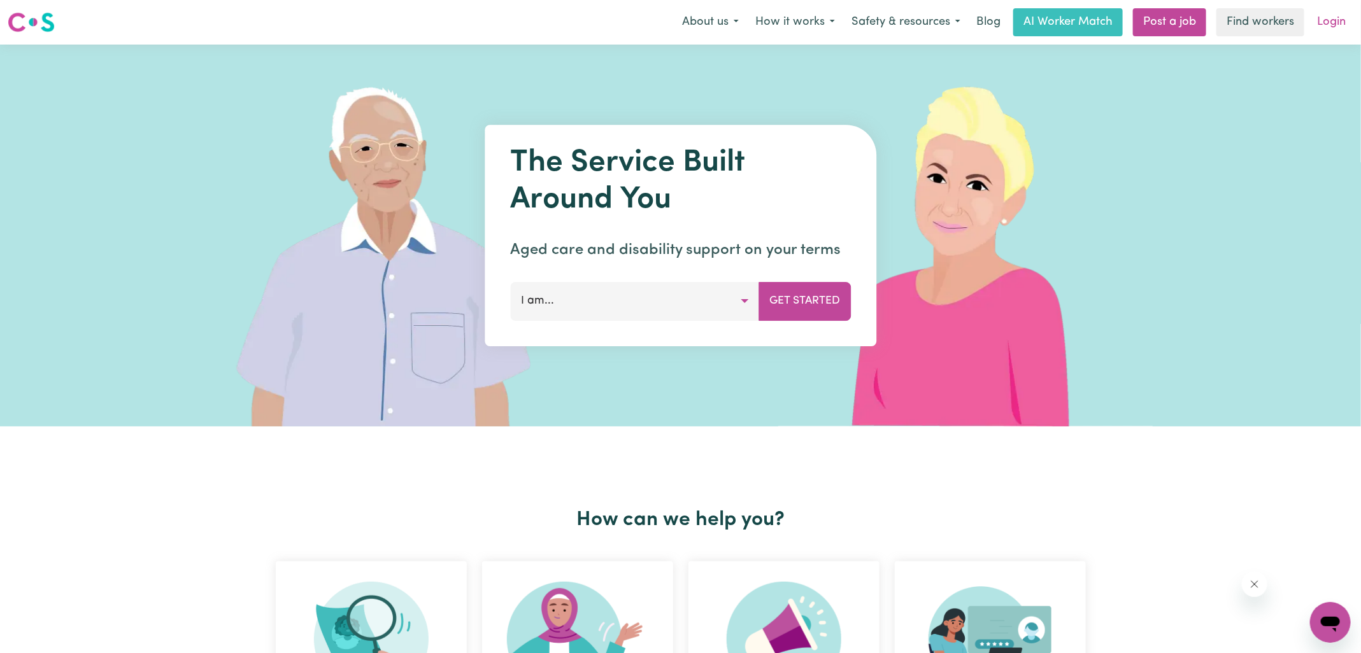 The image size is (1361, 653). What do you see at coordinates (1068, 22) in the screenshot?
I see `a: AI Worker Match` at bounding box center [1068, 22].